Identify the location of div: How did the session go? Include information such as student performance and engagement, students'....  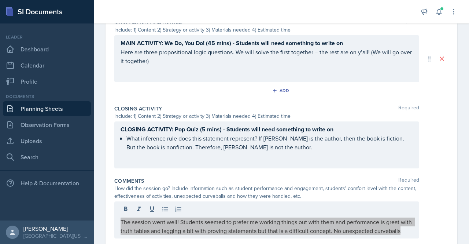
(267, 192).